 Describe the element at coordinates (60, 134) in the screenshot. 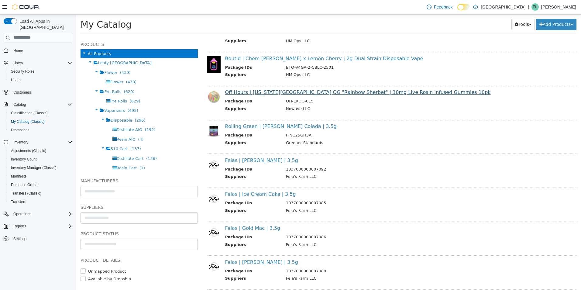

I see `span: (137)` at that location.